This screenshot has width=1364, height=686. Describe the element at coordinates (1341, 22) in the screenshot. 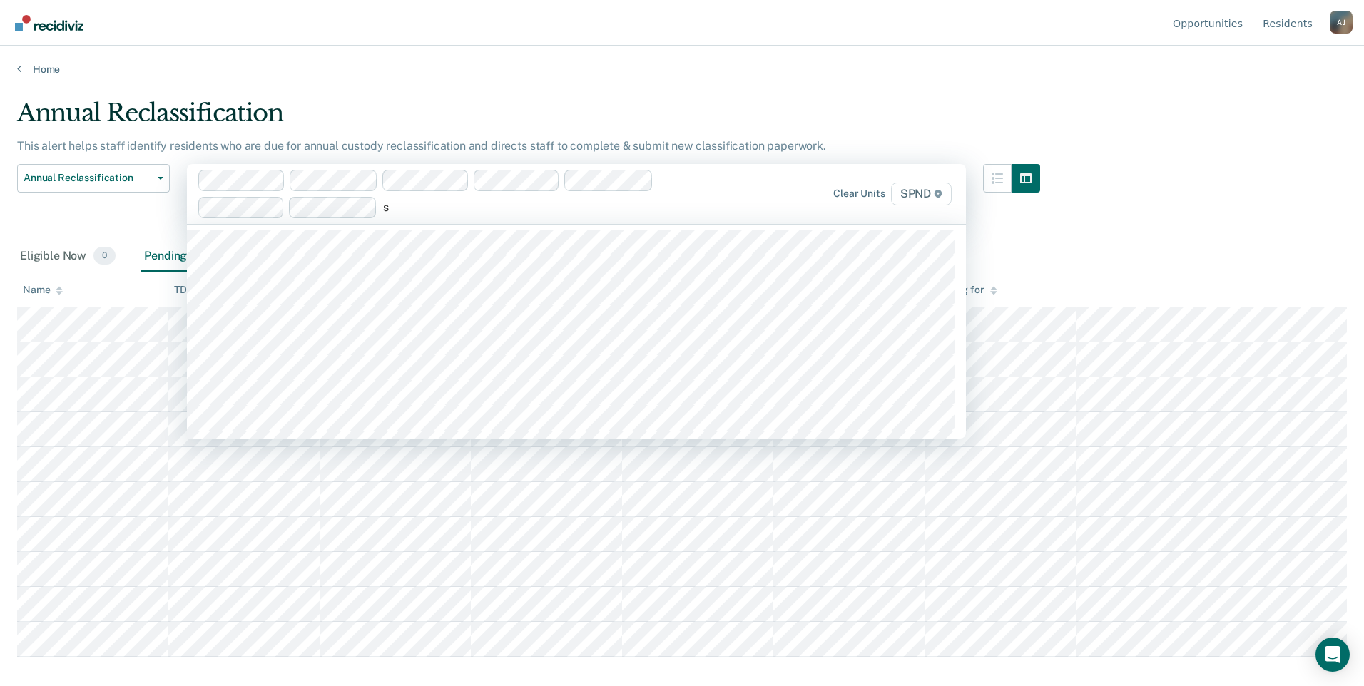

I see `button: Profile dropdown button` at that location.